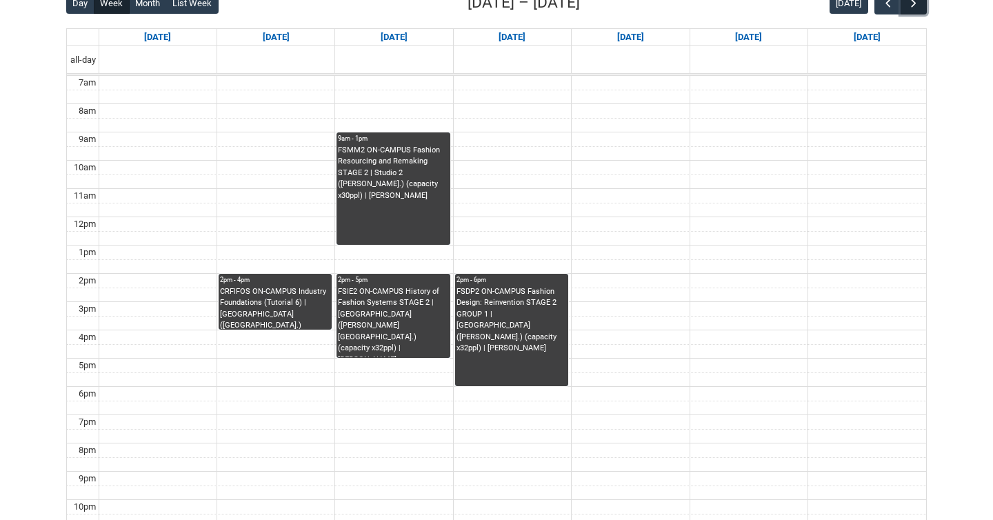  What do you see at coordinates (87, 422) in the screenshot?
I see `div: 7pm` at bounding box center [87, 422].